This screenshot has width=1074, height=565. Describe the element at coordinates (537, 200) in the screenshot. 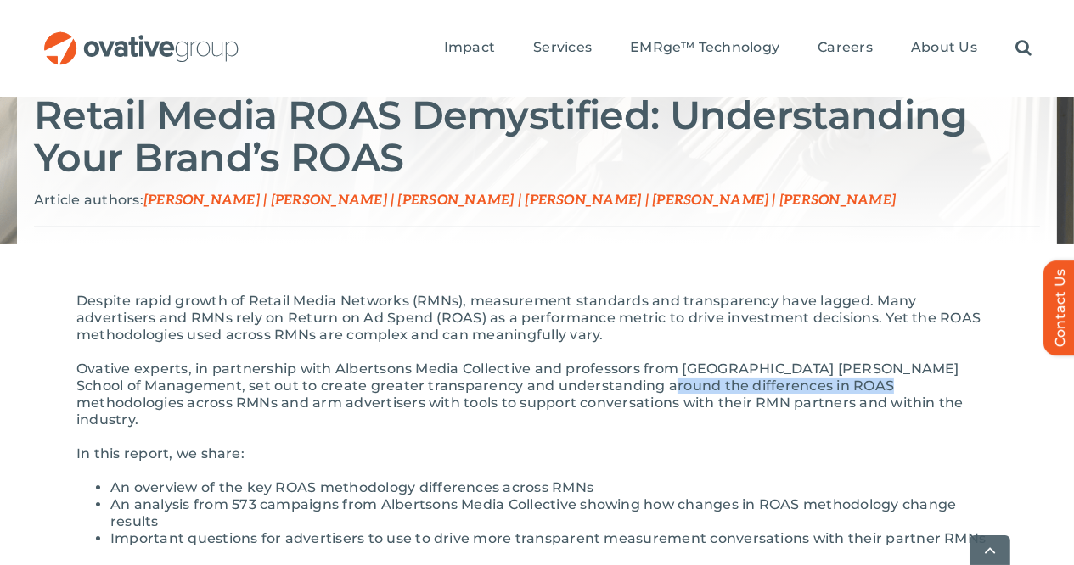

I see `p: Article authors:` at that location.